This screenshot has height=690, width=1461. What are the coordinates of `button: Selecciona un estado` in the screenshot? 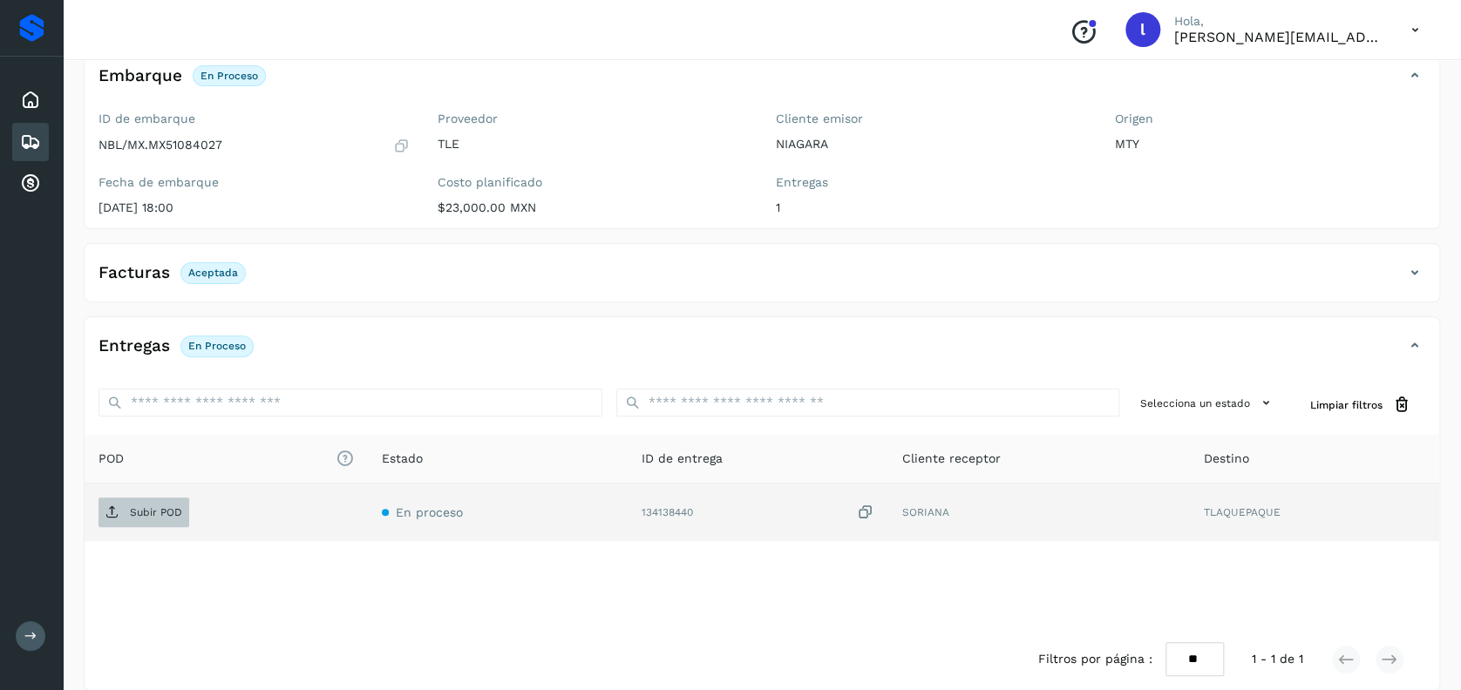 It's located at (1207, 403).